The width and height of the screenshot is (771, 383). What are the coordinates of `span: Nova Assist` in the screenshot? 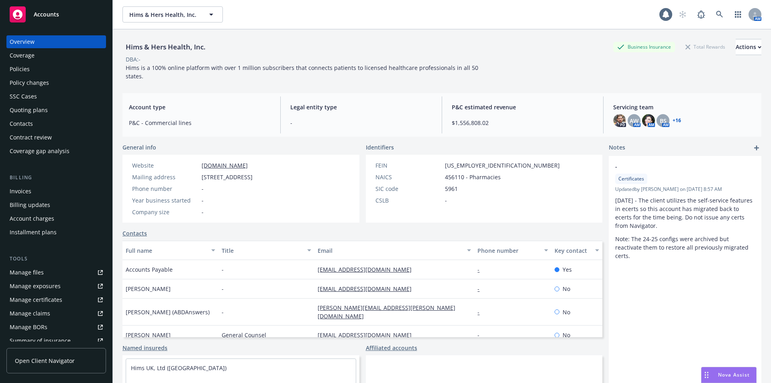 It's located at (734, 374).